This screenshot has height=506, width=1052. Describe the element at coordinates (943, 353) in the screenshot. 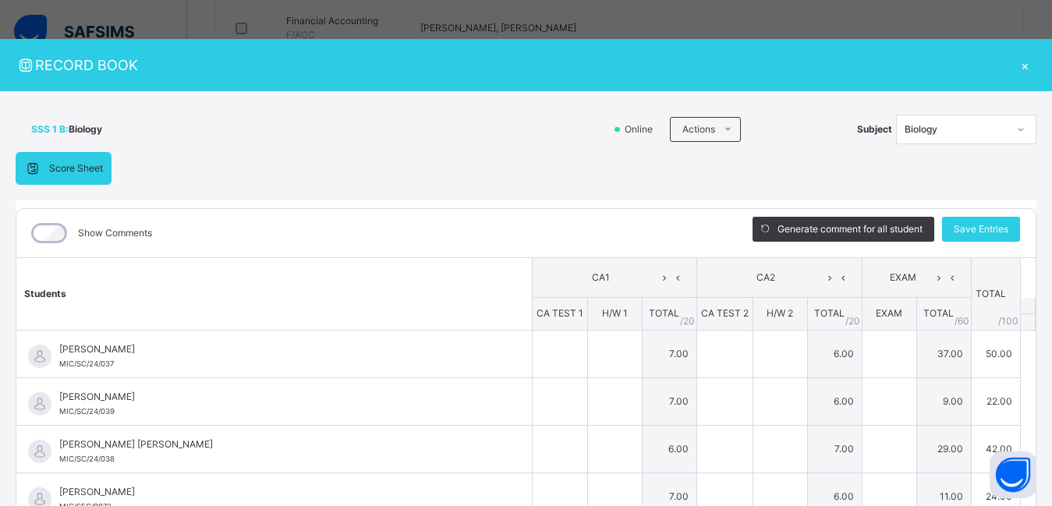

I see `td: 37.00` at that location.